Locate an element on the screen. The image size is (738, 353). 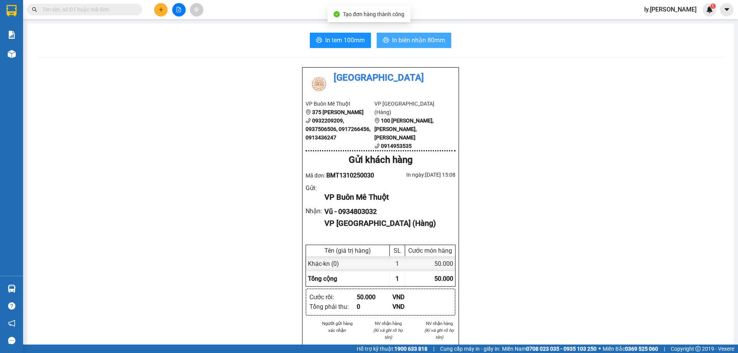
span: check-circle is located at coordinates (337, 14).